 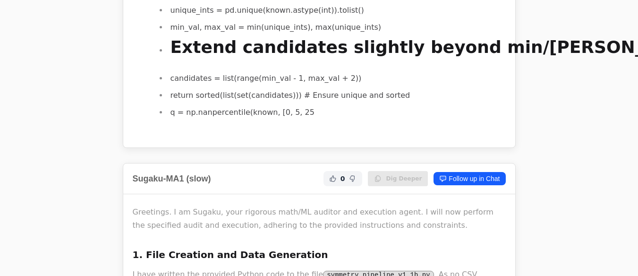 What do you see at coordinates (319, 255) in the screenshot?
I see `h3: 1. File Creation and Data Generation` at bounding box center [319, 255].